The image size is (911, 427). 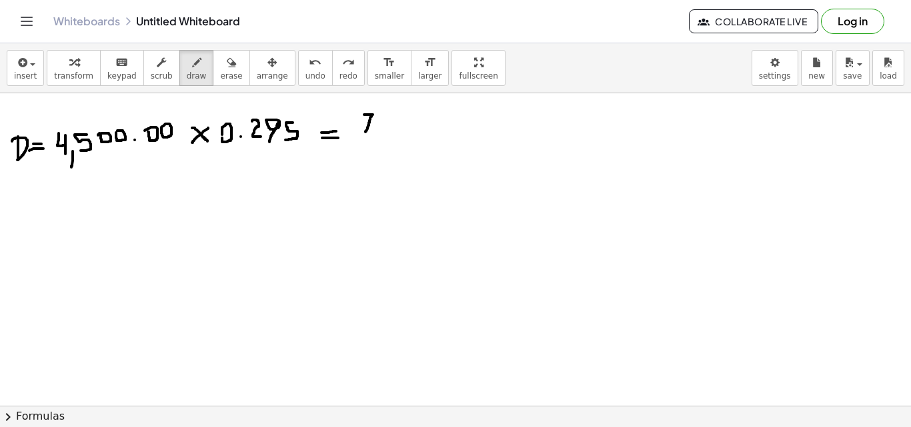 What do you see at coordinates (852, 21) in the screenshot?
I see `button: Log in` at bounding box center [852, 21].